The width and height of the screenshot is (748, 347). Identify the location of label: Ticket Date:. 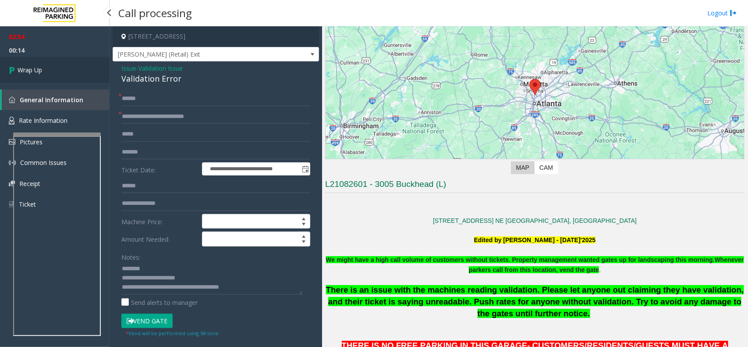
(160, 169).